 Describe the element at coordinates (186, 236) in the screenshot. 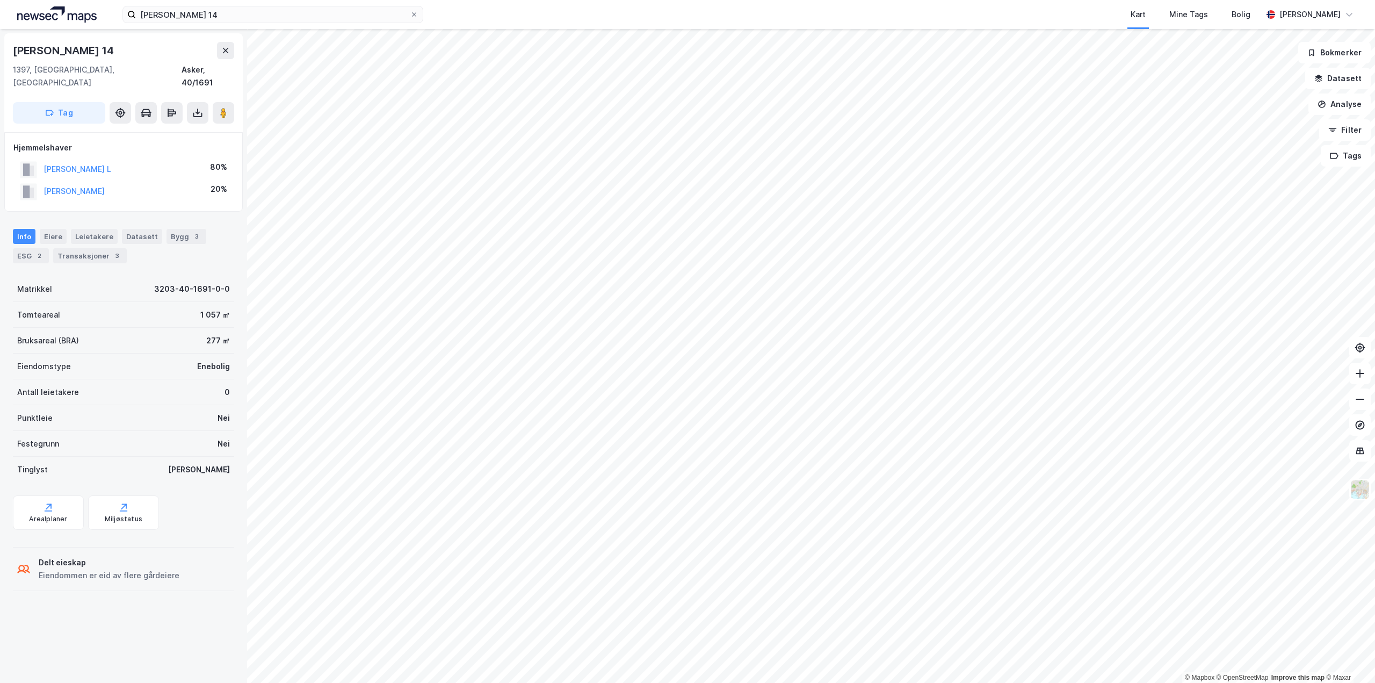

I see `div: Bygg` at that location.